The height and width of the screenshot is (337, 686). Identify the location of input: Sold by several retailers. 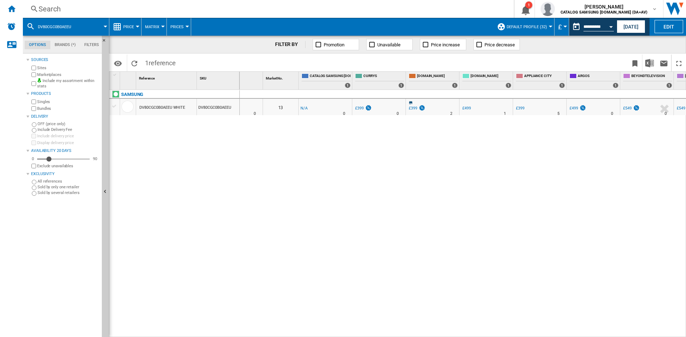
(34, 194).